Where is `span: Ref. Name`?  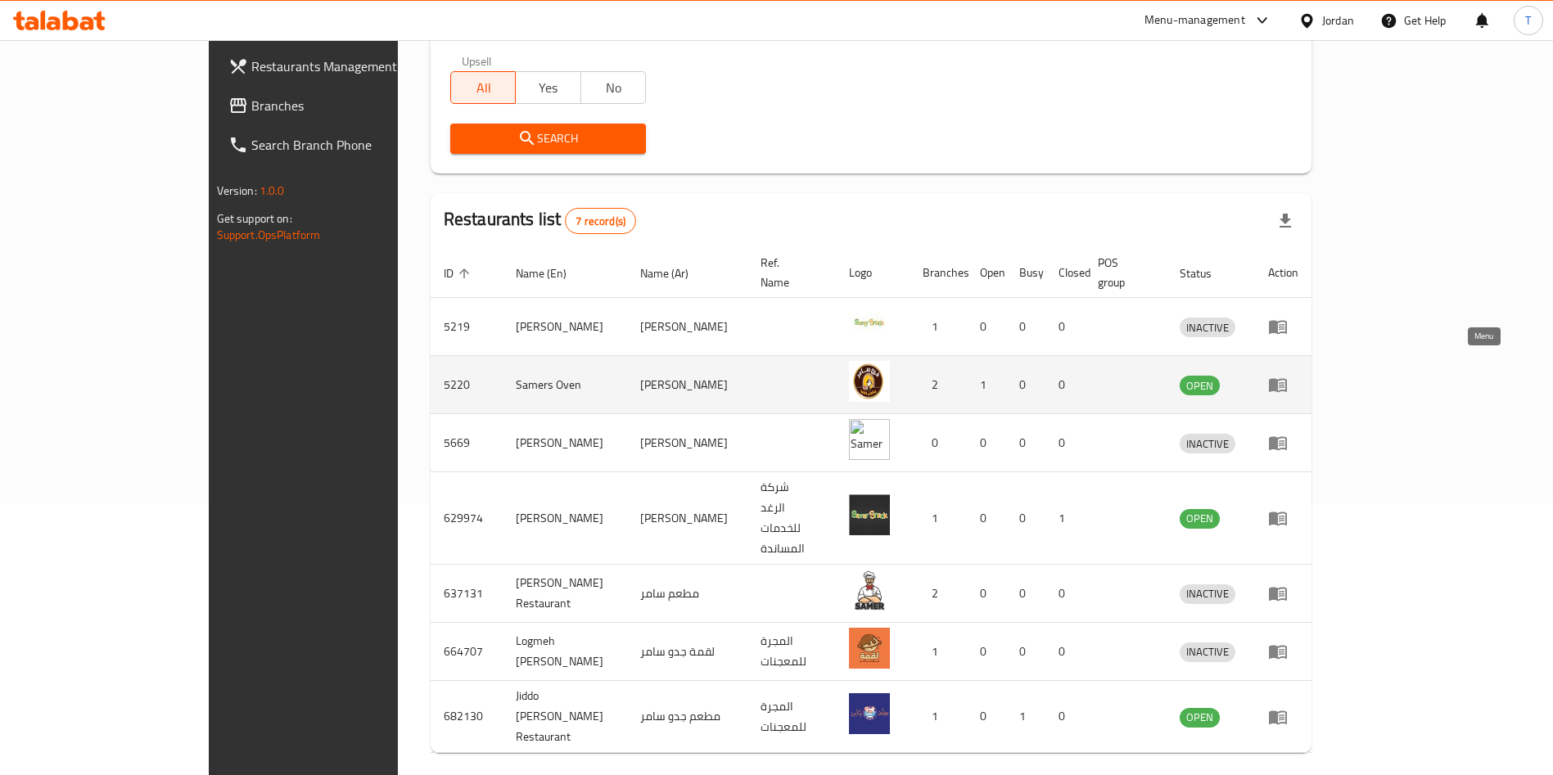
span: Ref. Name is located at coordinates (788, 273).